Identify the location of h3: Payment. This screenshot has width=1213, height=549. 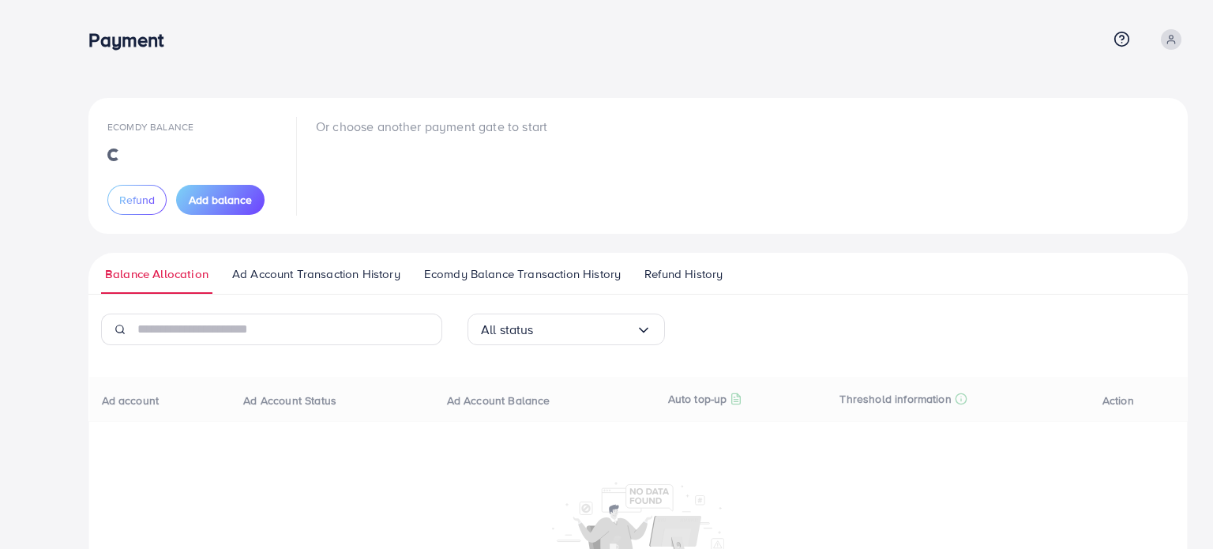
(132, 39).